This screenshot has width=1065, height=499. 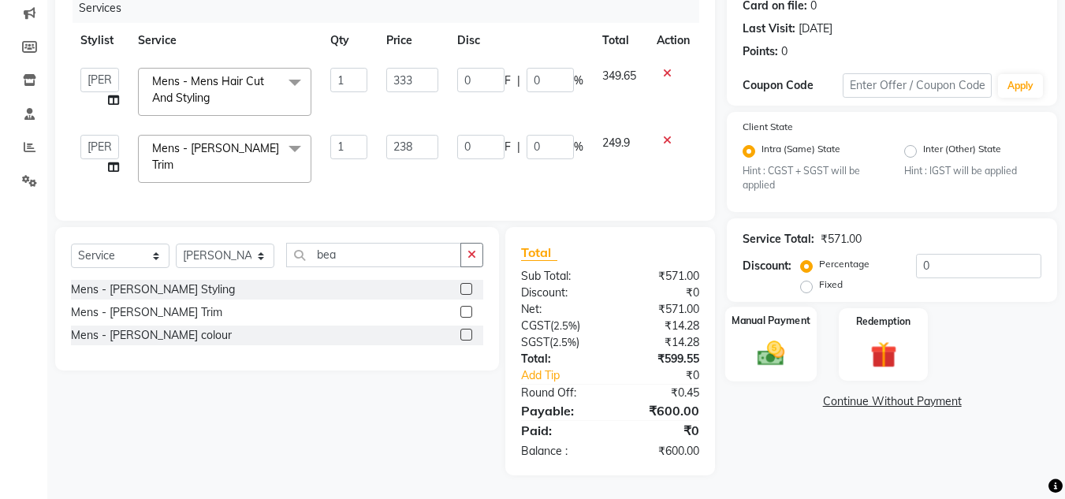 I want to click on label: Redemption, so click(x=883, y=322).